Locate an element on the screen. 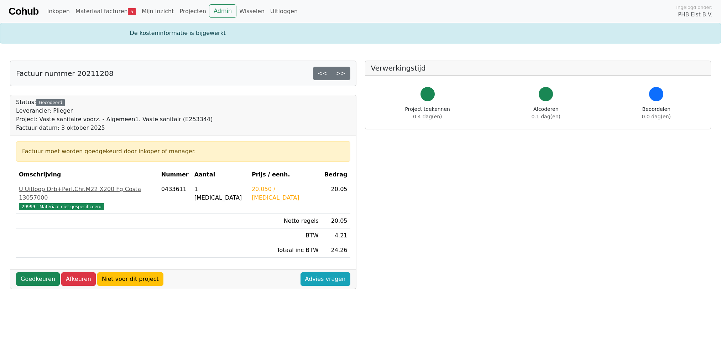  div: De kosteninformatie is bijgewerkt is located at coordinates (361, 33).